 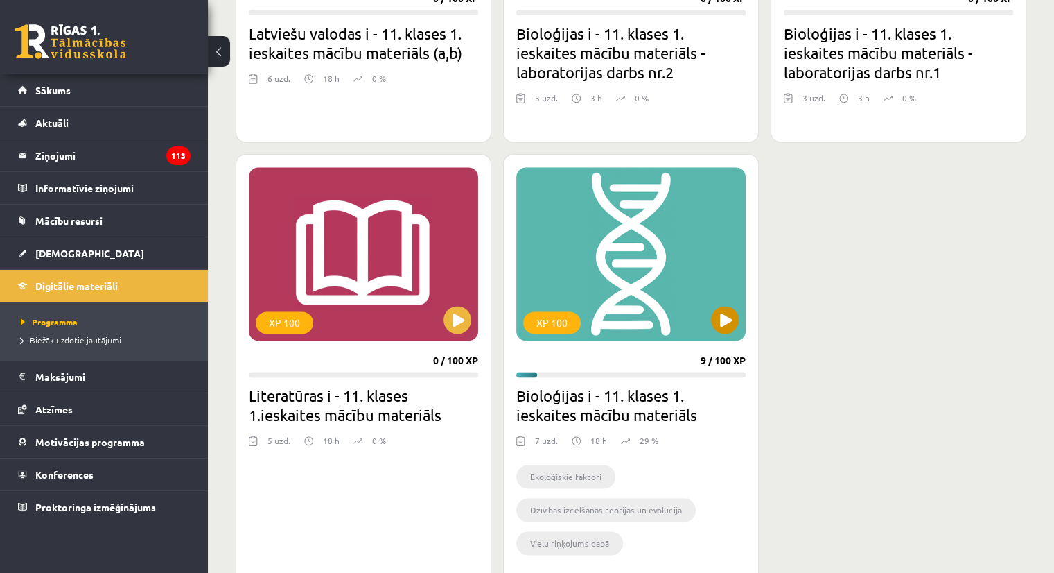 What do you see at coordinates (104, 123) in the screenshot?
I see `a: Aktuāli` at bounding box center [104, 123].